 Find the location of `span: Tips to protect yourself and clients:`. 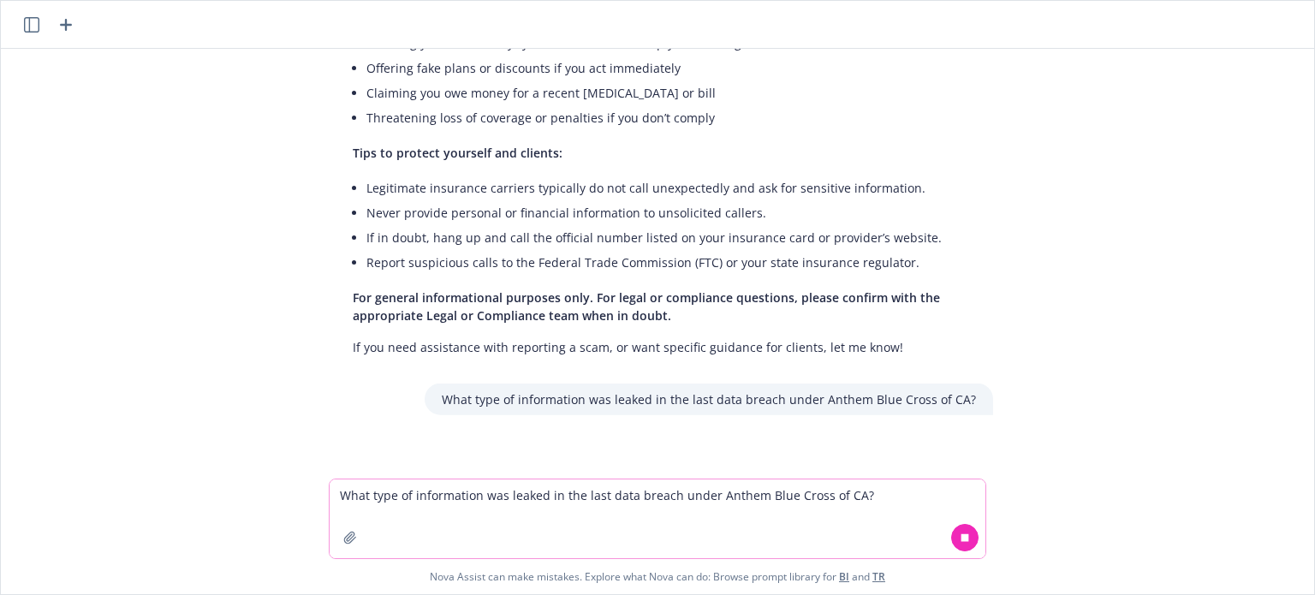

span: Tips to protect yourself and clients: is located at coordinates (457, 152).